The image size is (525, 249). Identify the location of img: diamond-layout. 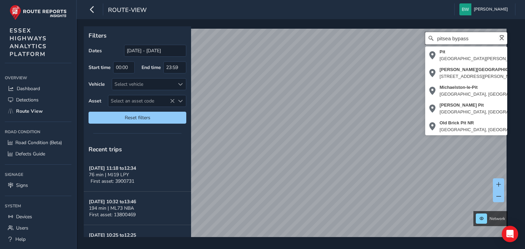
(466, 9).